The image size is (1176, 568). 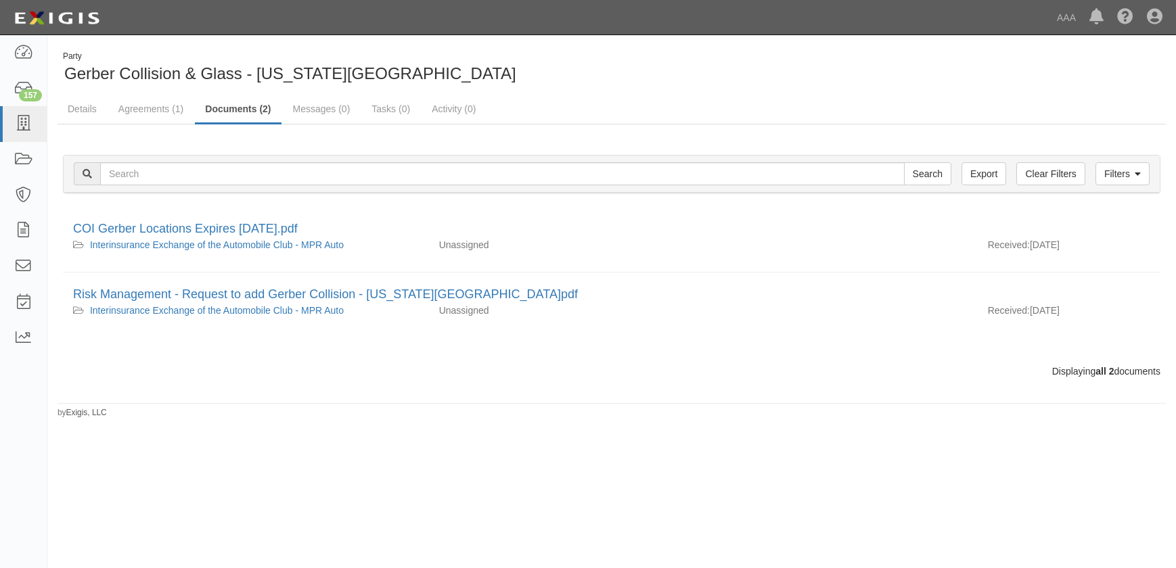 What do you see at coordinates (612, 295) in the screenshot?
I see `div: Risk Management - Request to add Gerber Collision - Virginia Beach.pdf` at bounding box center [612, 295].